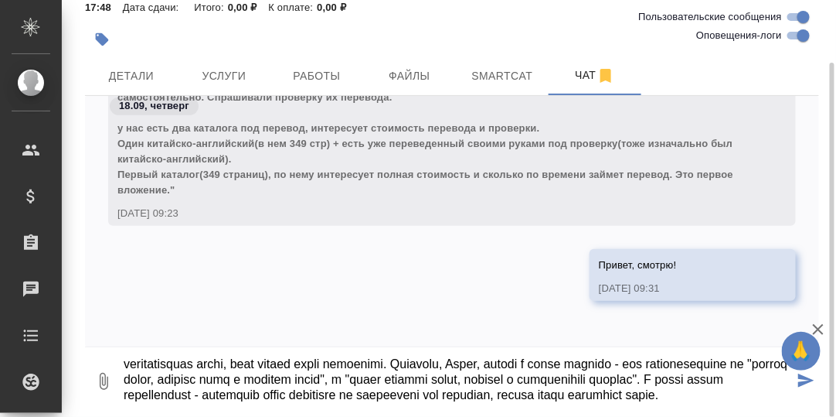  Describe the element at coordinates (152, 7) in the screenshot. I see `p: Дата сдачи:` at that location.